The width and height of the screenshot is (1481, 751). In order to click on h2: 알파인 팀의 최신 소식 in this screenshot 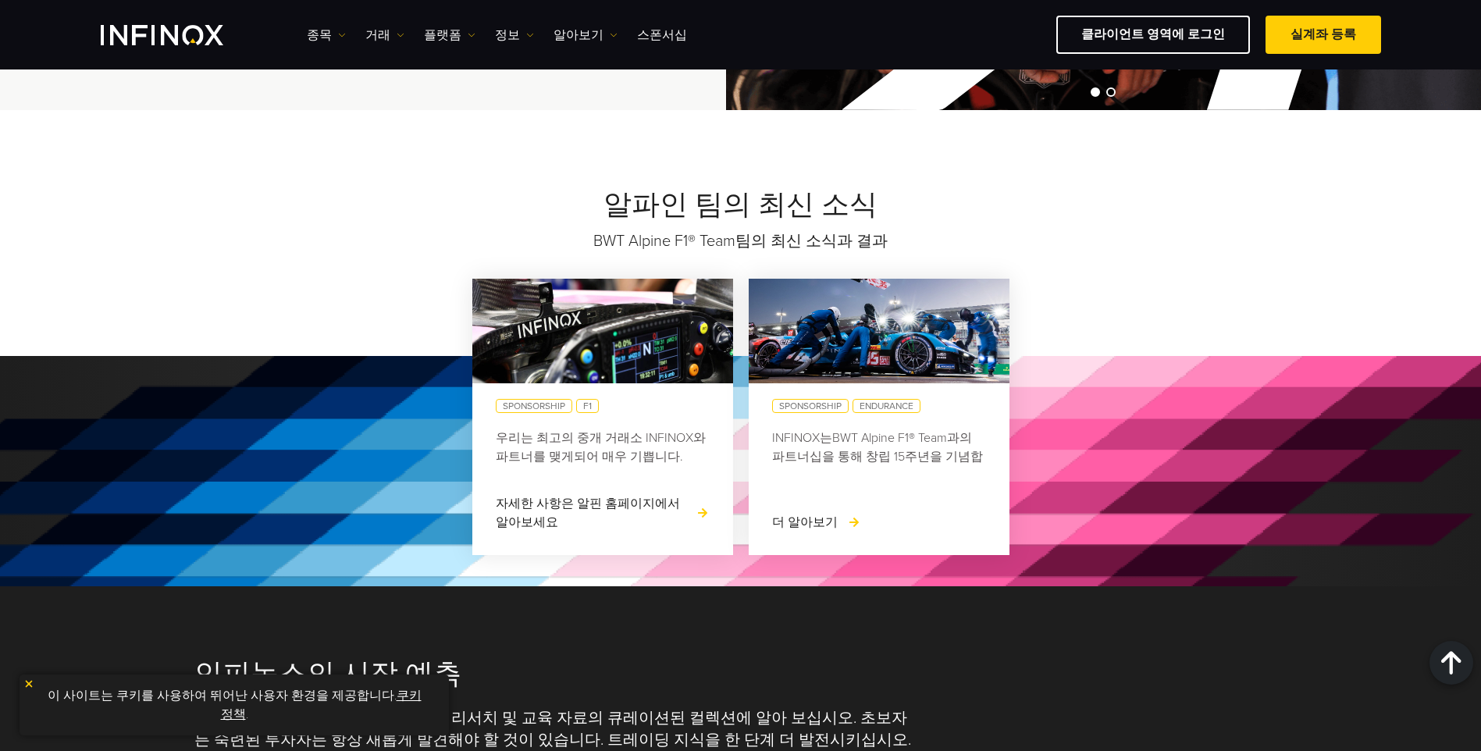, I will do `click(741, 205)`.